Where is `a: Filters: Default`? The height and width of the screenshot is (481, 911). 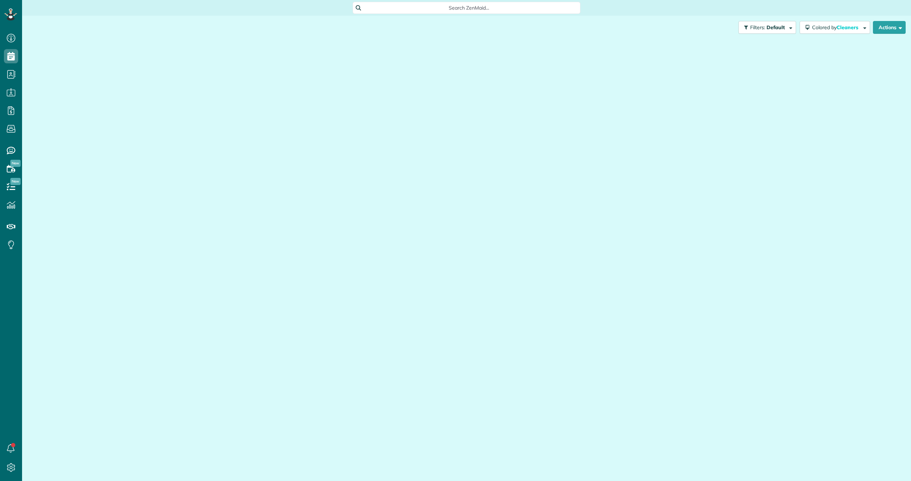
a: Filters: Default is located at coordinates (766, 27).